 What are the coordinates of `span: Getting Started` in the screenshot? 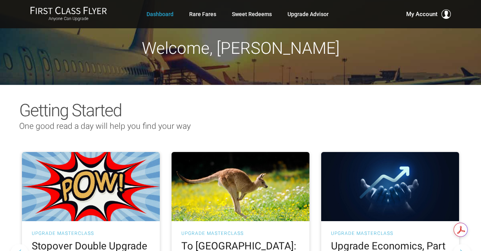 It's located at (70, 110).